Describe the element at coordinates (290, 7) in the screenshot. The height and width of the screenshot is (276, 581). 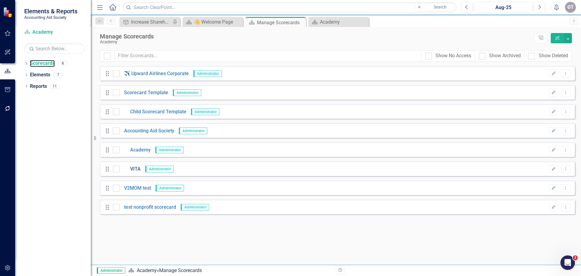
I see `input: Search ClearPoint...` at that location.